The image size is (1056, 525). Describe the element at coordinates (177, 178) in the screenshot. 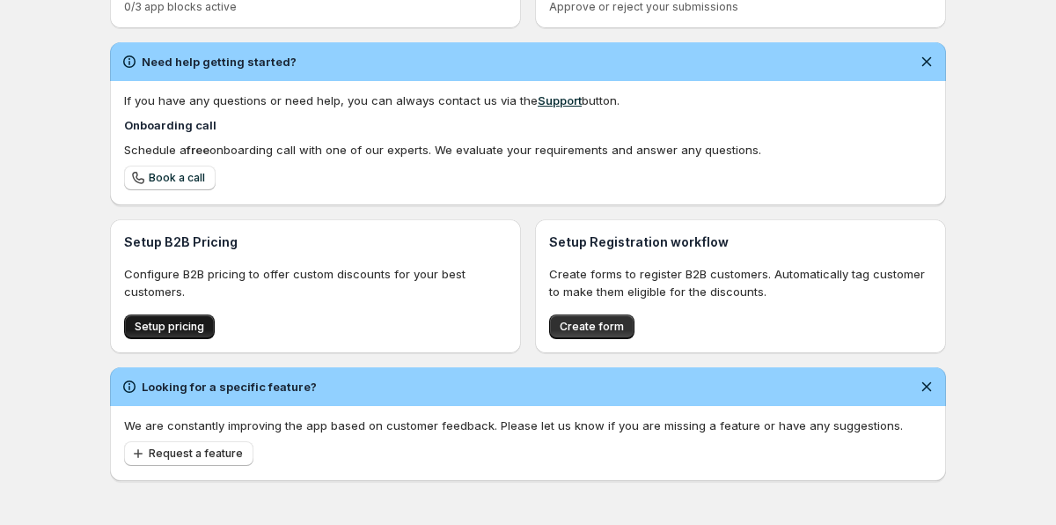

I see `span: Book a call` at that location.